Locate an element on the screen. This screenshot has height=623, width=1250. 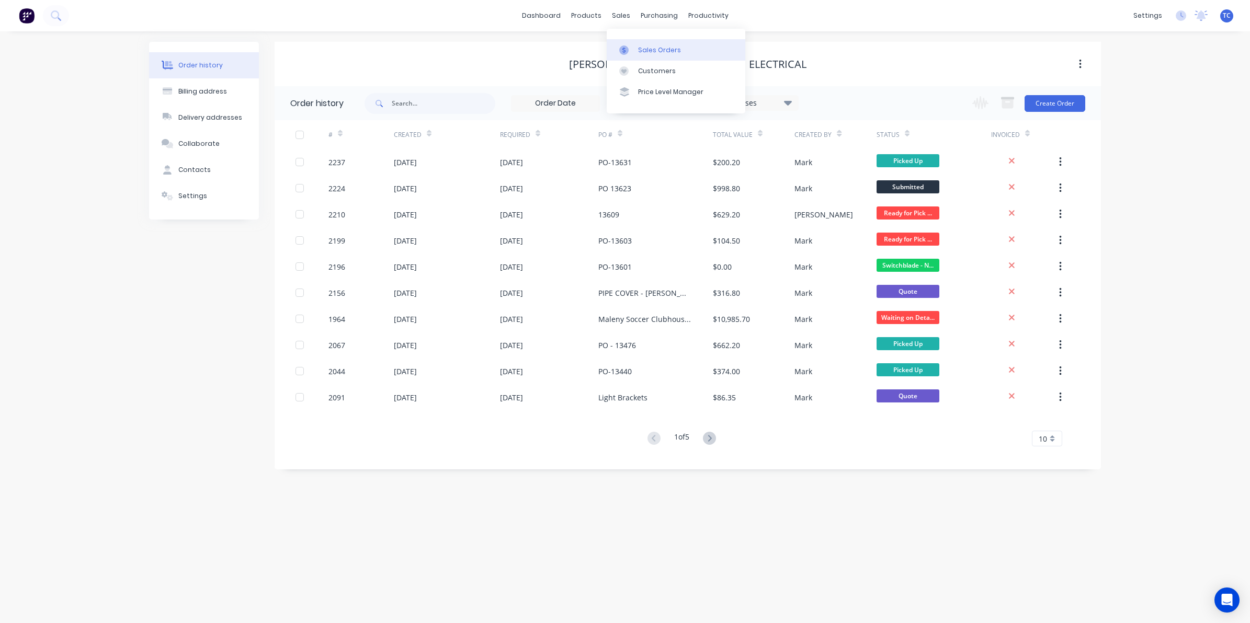
div: 13609 is located at coordinates (609, 214).